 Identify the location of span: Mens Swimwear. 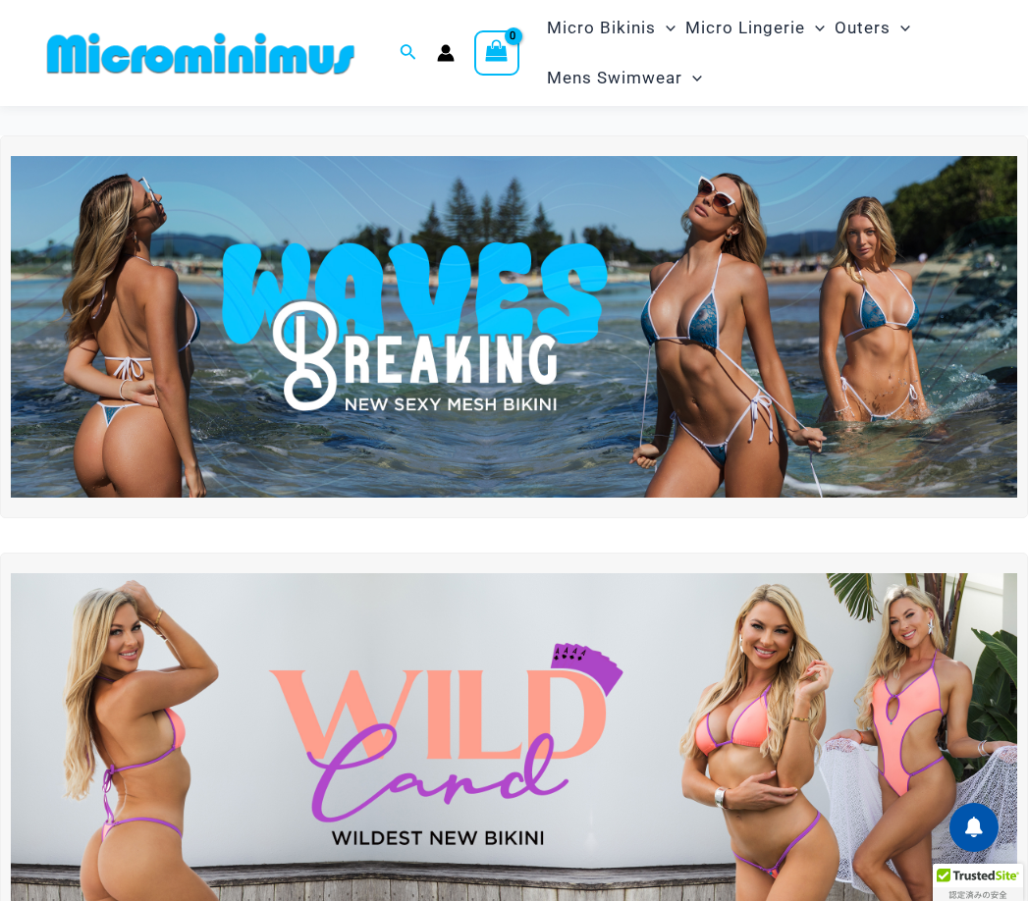
(615, 78).